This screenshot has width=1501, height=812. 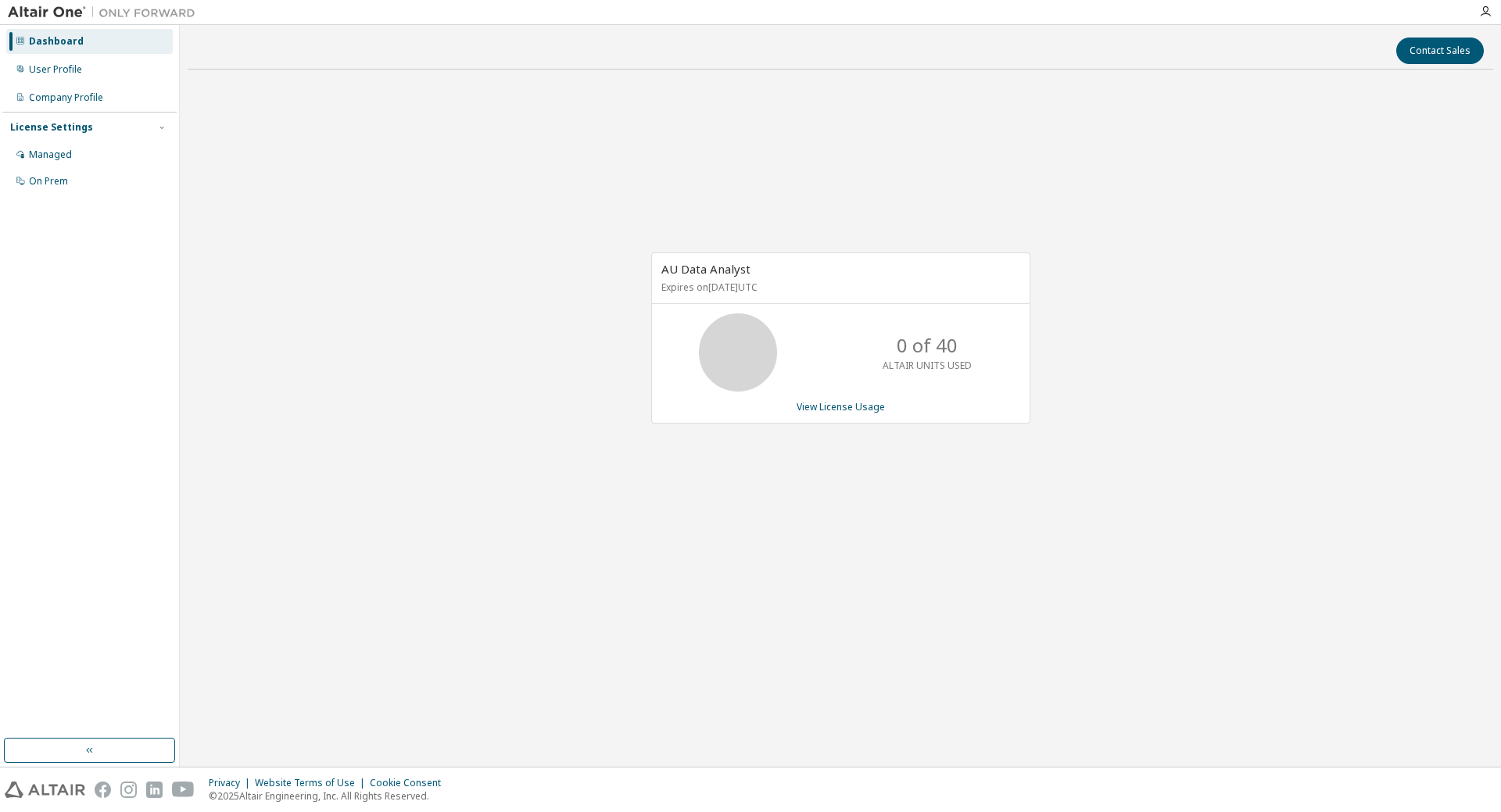 What do you see at coordinates (927, 345) in the screenshot?
I see `p: 0 of 40` at bounding box center [927, 345].